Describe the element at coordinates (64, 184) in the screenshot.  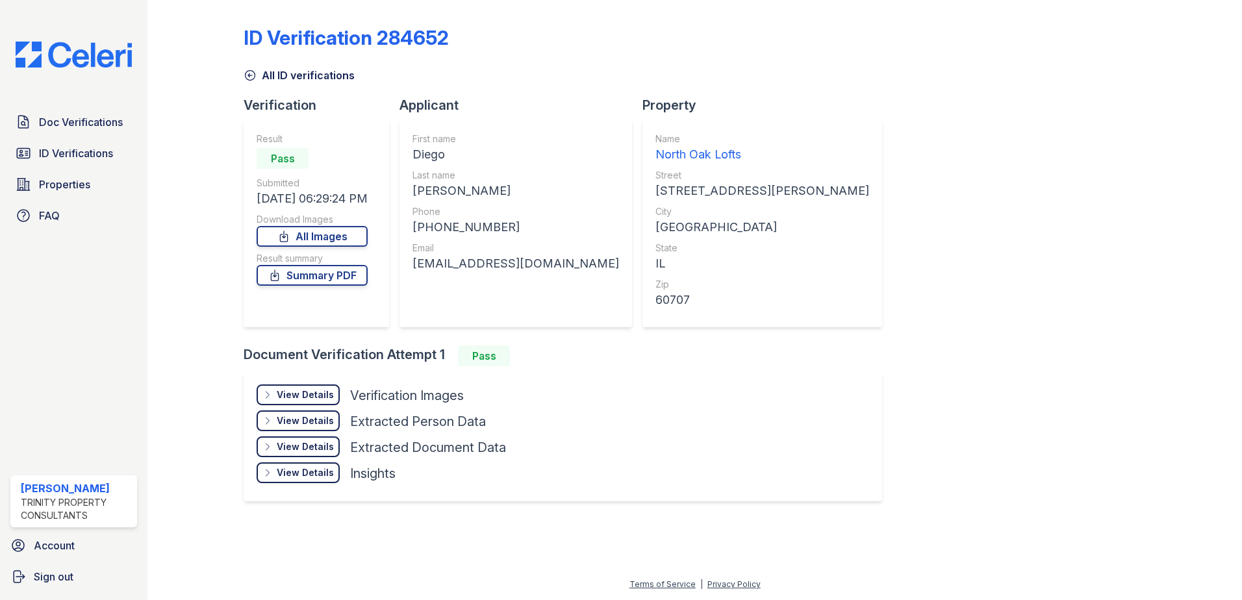
I see `span: Properties` at that location.